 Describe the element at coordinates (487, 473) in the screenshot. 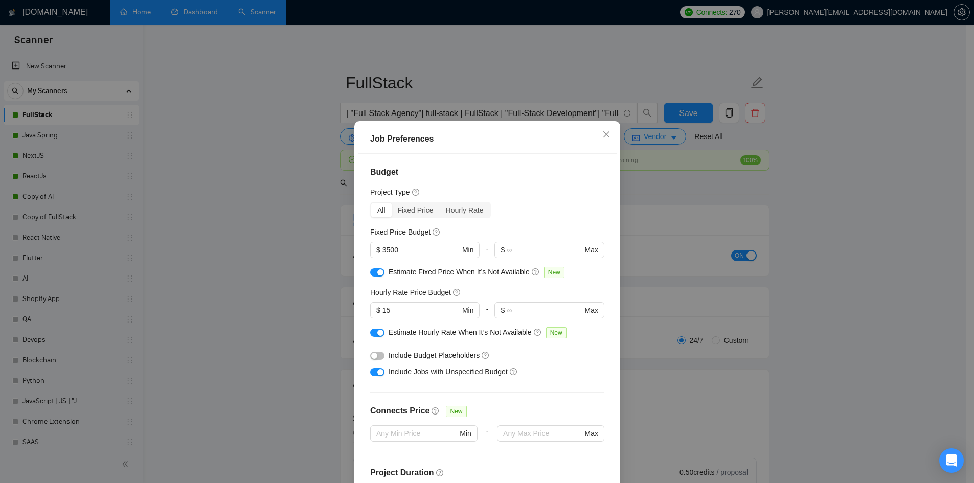

I see `h4: Project Duration` at that location.